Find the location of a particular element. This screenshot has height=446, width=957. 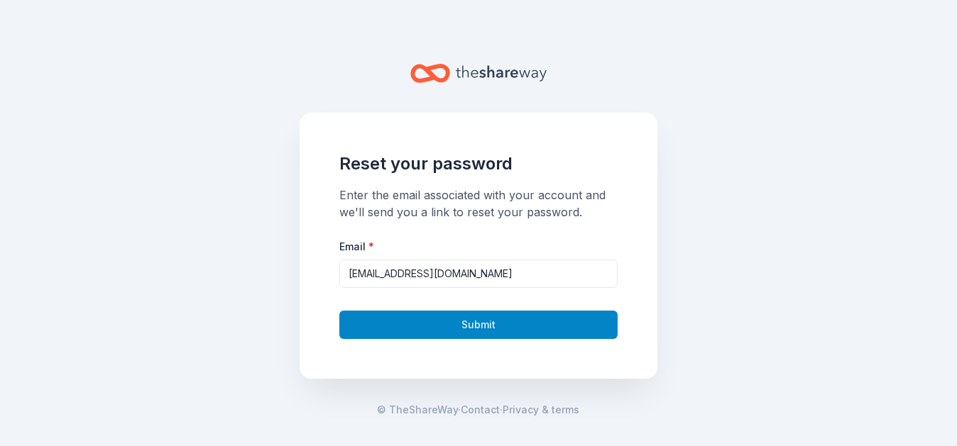

a: Privacy & terms is located at coordinates (542, 410).